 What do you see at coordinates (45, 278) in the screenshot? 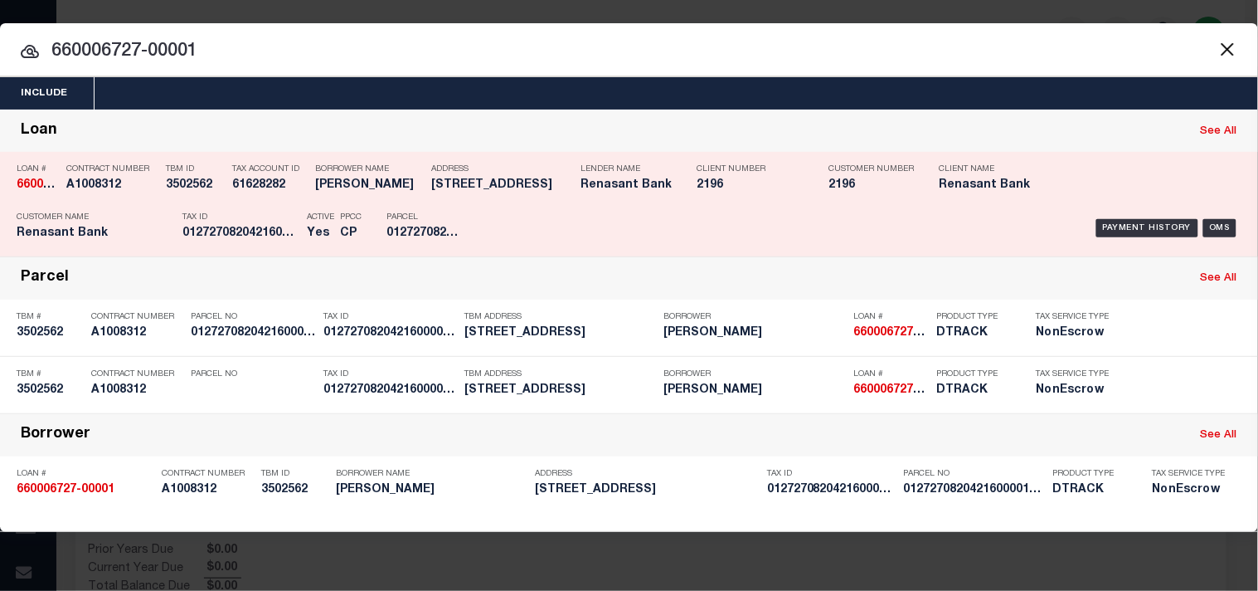
I see `div: Parcel` at bounding box center [45, 278].